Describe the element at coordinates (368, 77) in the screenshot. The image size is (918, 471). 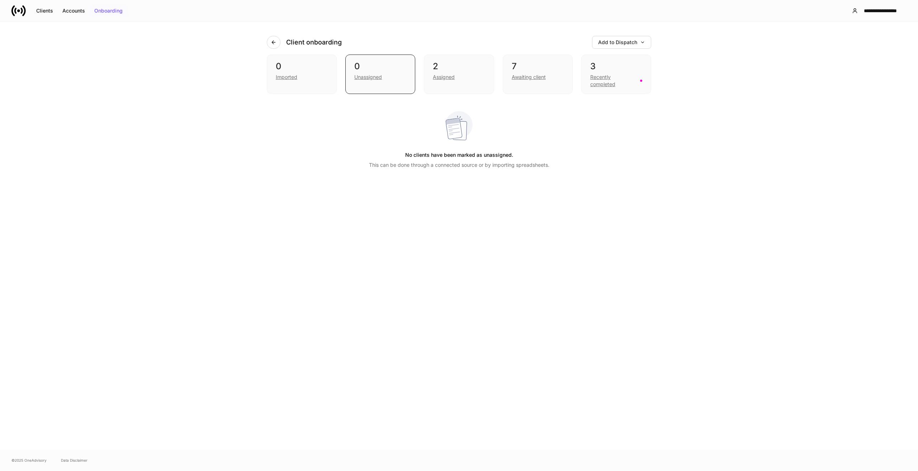
I see `div: Unassigned` at that location.